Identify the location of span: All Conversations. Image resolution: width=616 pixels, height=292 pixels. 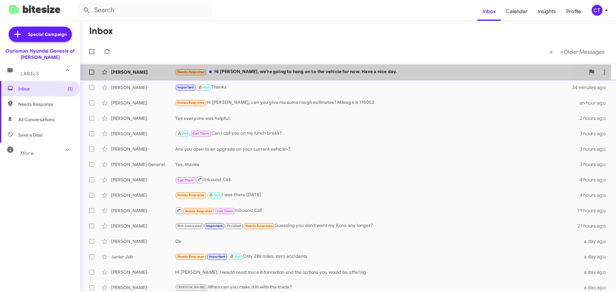
(36, 120).